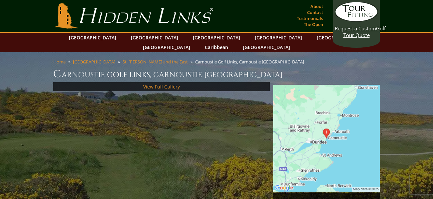 The width and height of the screenshot is (433, 199). What do you see at coordinates (162, 86) in the screenshot?
I see `a: View Full Gallery` at bounding box center [162, 86].